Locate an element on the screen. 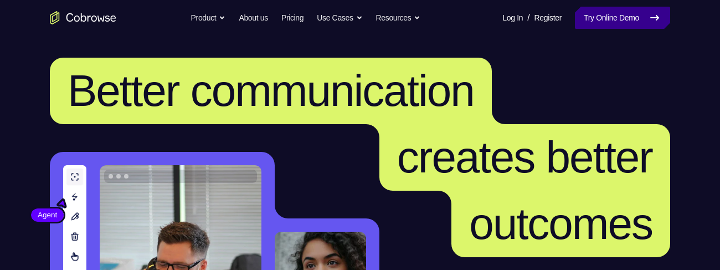  span: creates better is located at coordinates (524, 157).